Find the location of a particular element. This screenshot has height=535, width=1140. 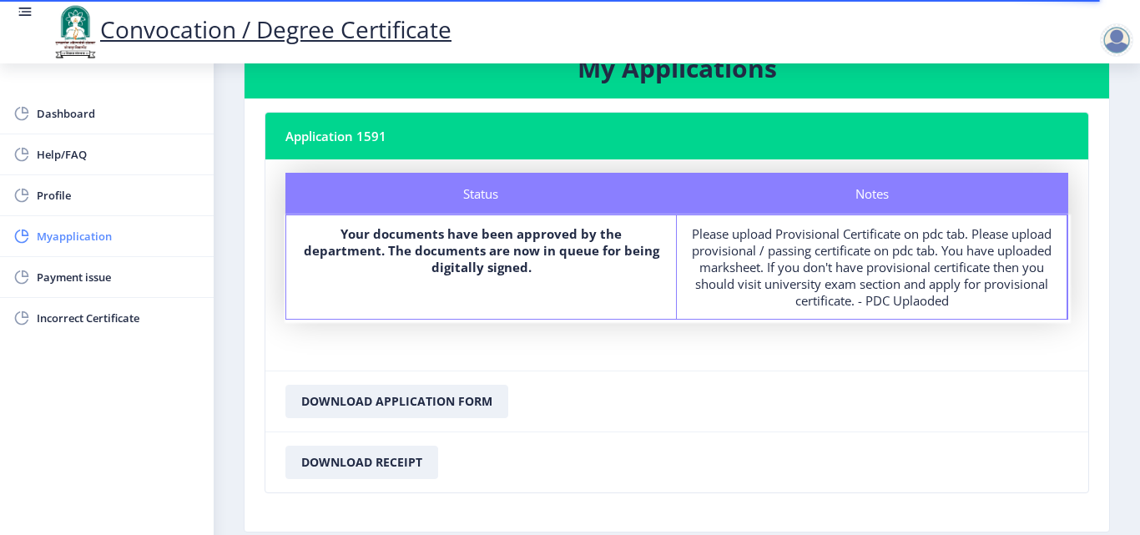

button: Download Receipt is located at coordinates (362, 463).